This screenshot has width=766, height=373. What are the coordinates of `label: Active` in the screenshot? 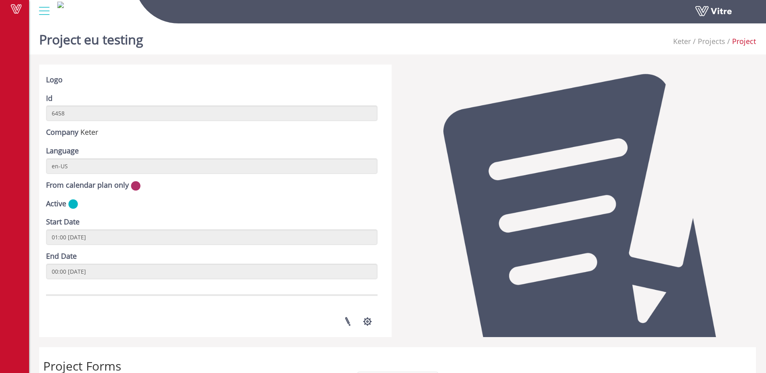 It's located at (56, 204).